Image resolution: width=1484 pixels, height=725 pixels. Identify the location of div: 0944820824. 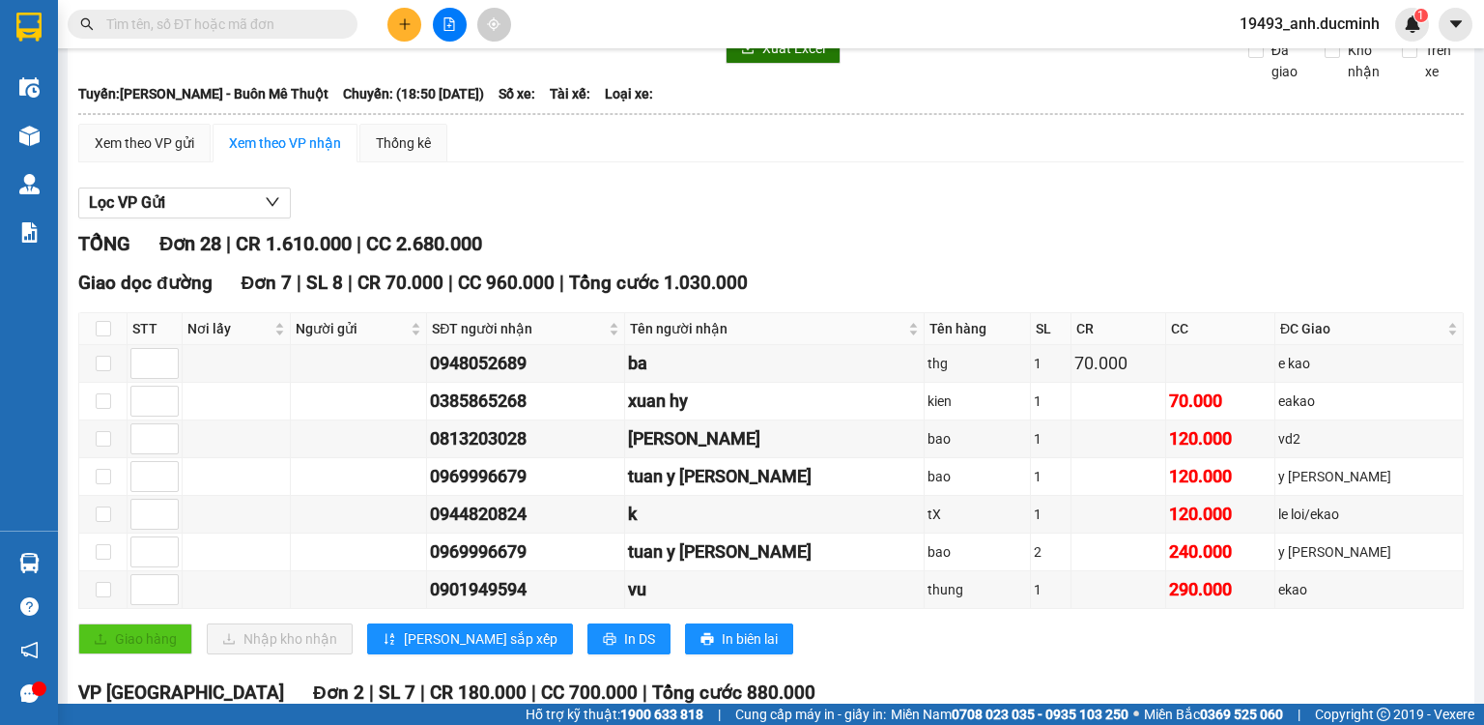
(526, 514).